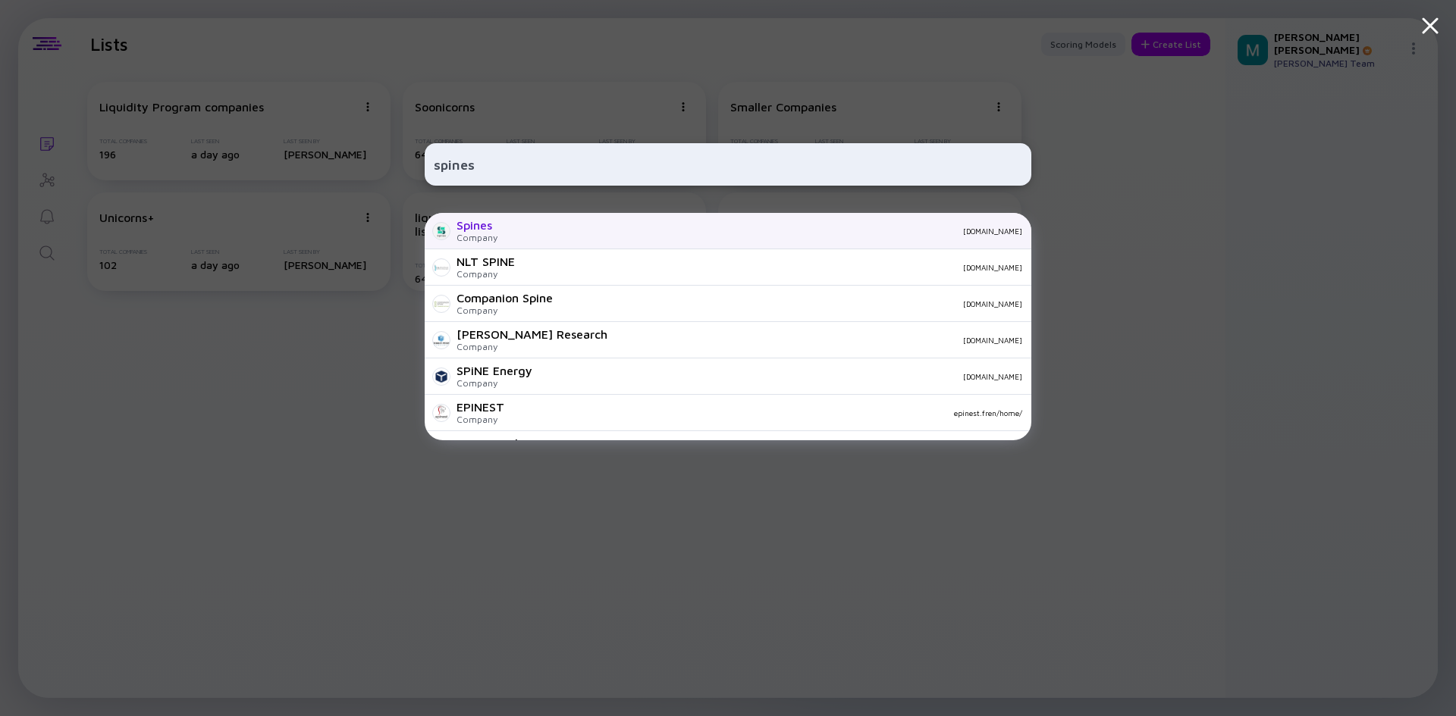 The height and width of the screenshot is (716, 1456). I want to click on div: SpinEM Robotics SAS, so click(515, 444).